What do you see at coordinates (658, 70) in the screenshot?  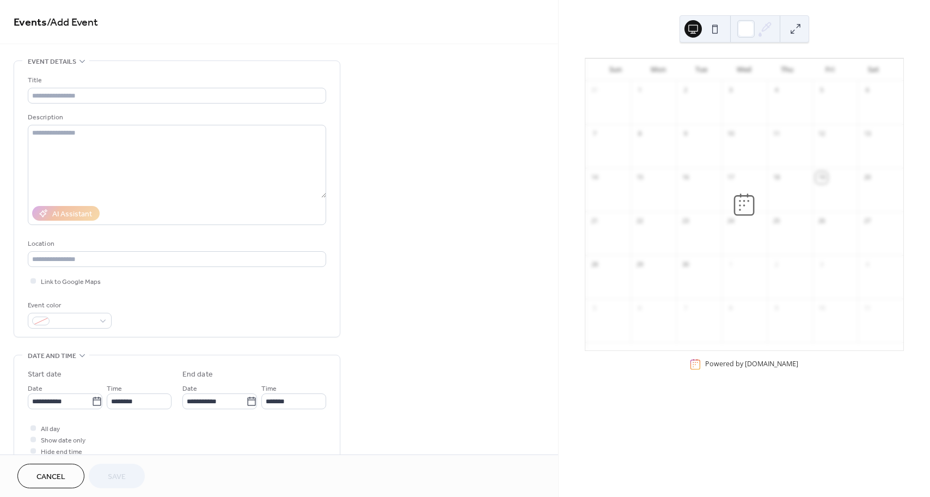 I see `div: Mon` at bounding box center [658, 70].